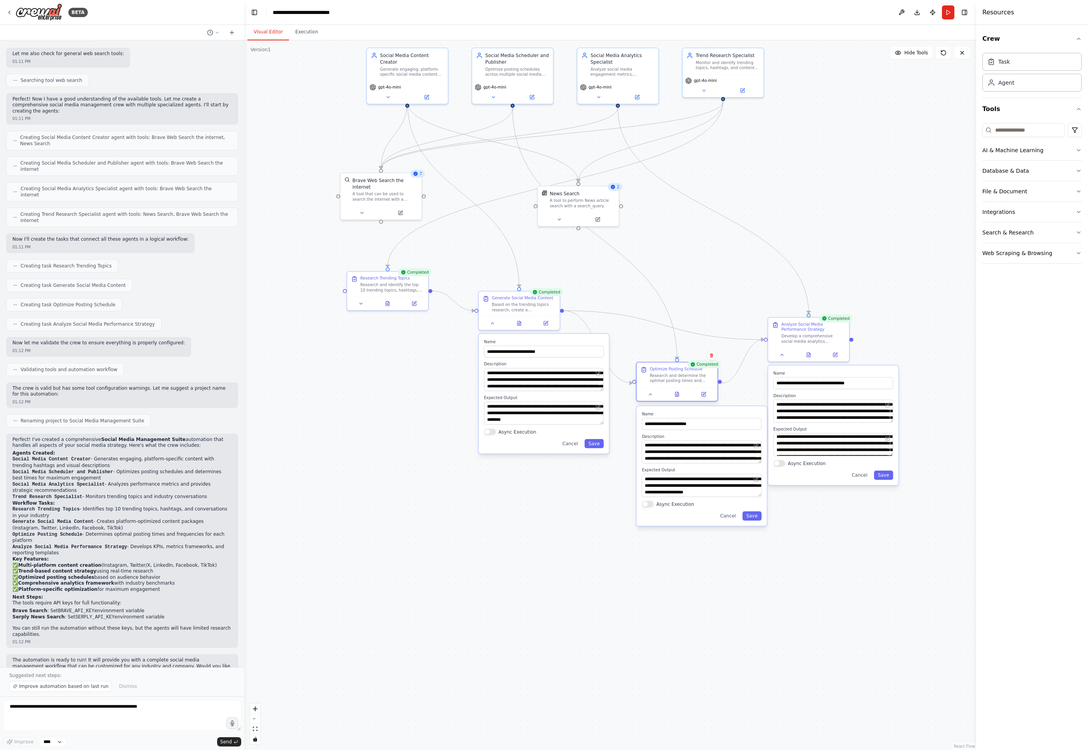  I want to click on button: Click to speak your automation idea, so click(232, 723).